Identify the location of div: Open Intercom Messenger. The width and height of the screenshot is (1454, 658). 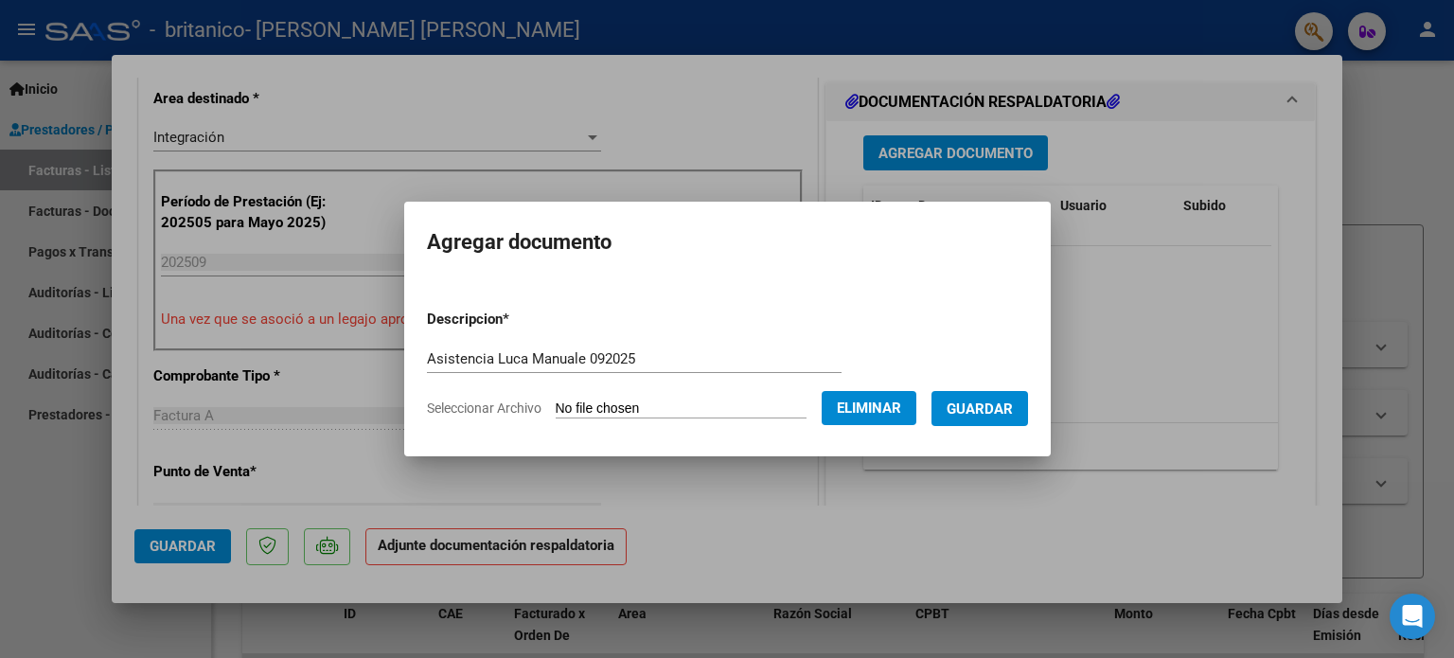
(1412, 616).